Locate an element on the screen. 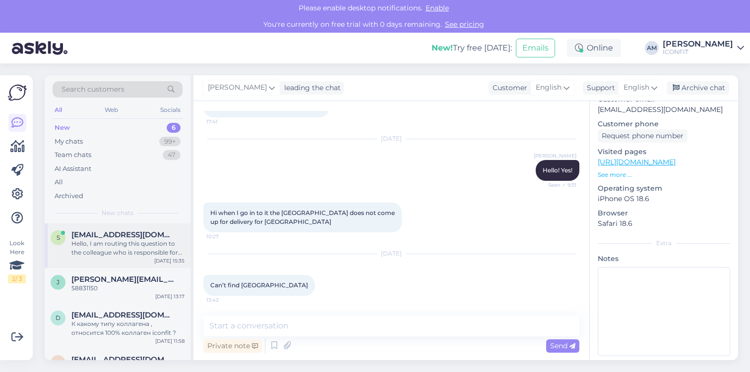 The width and height of the screenshot is (750, 372). div: Online is located at coordinates (594, 48).